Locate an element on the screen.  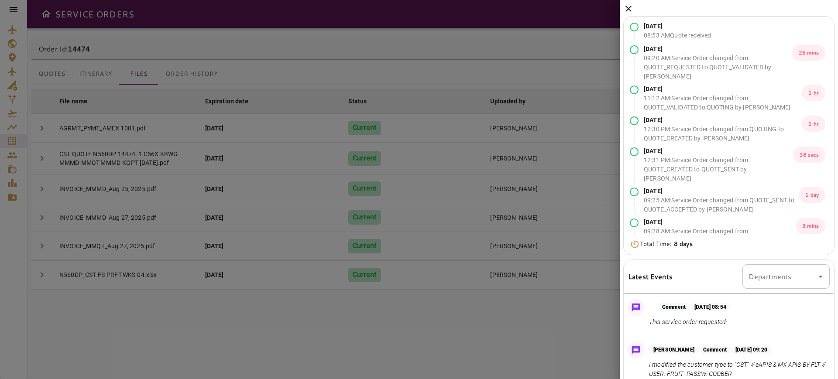
img: Timer Icon is located at coordinates (635, 244).